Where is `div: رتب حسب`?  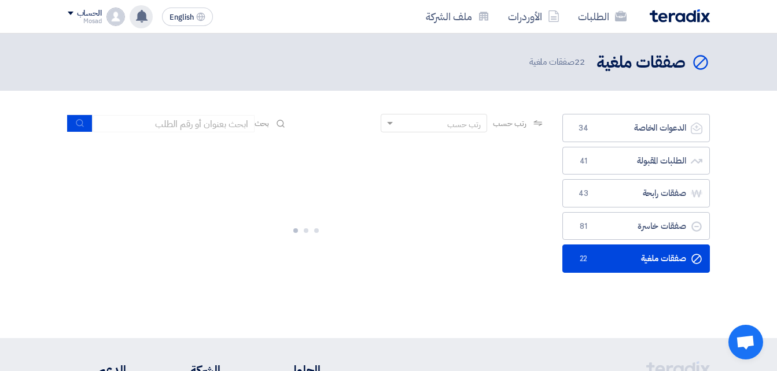 div: رتب حسب is located at coordinates (464, 124).